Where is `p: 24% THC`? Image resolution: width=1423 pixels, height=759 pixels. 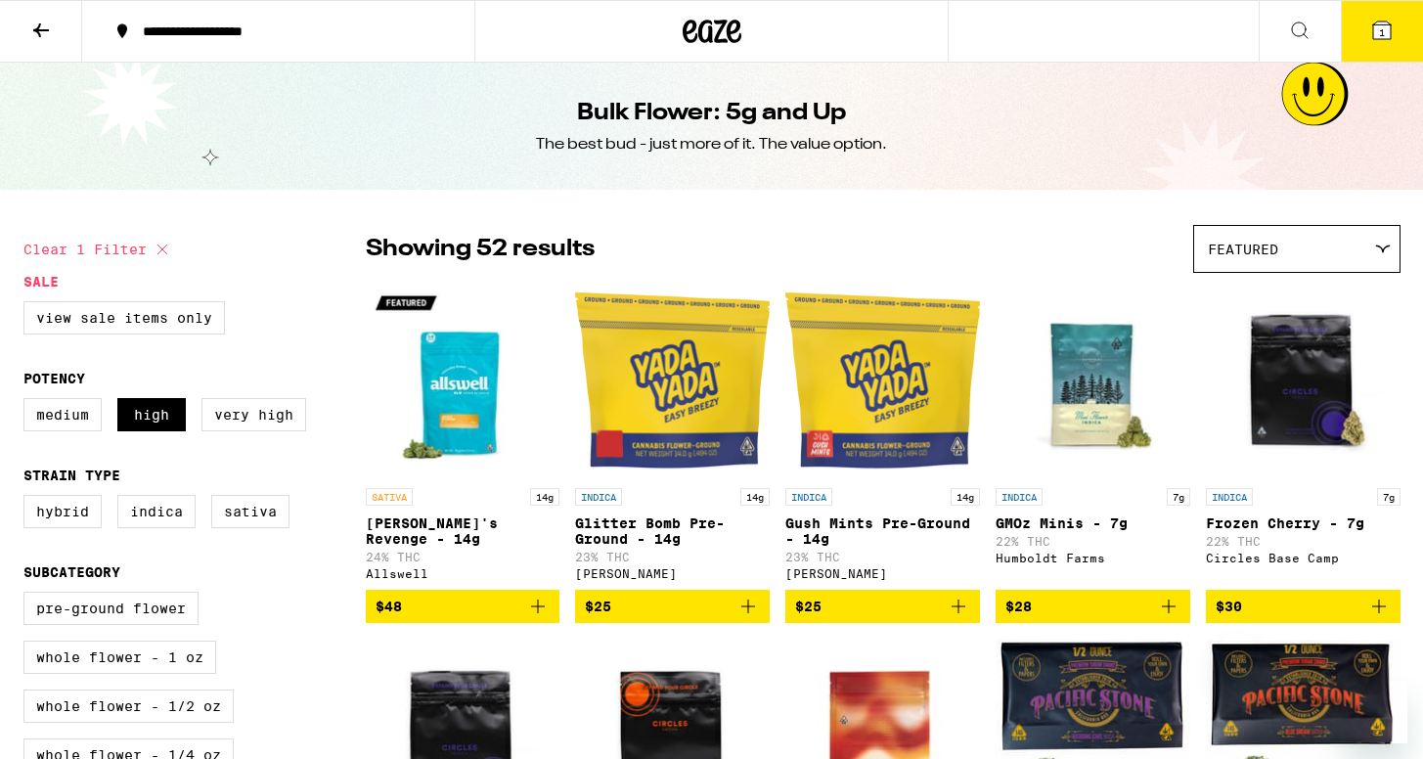
p: 24% THC is located at coordinates (463, 556).